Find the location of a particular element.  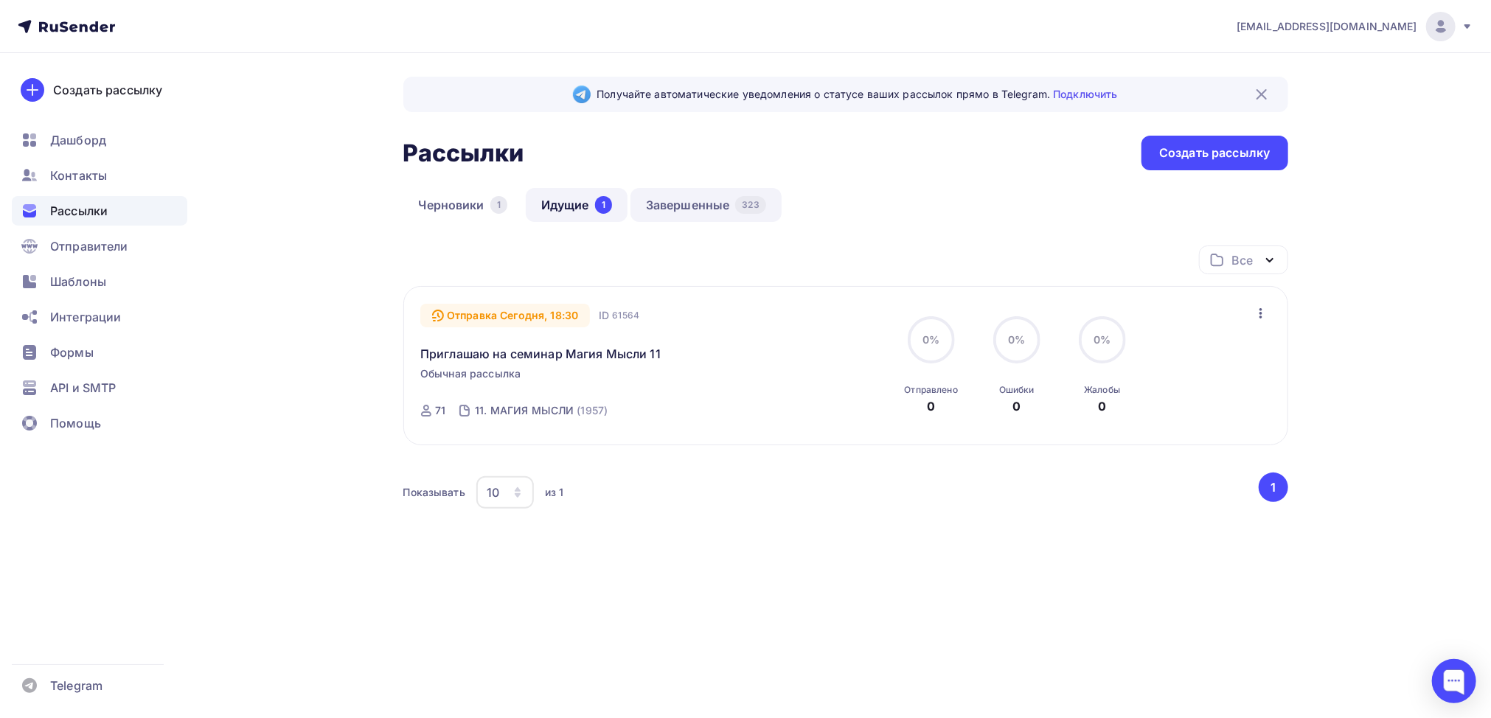

span: Формы is located at coordinates (72, 353).